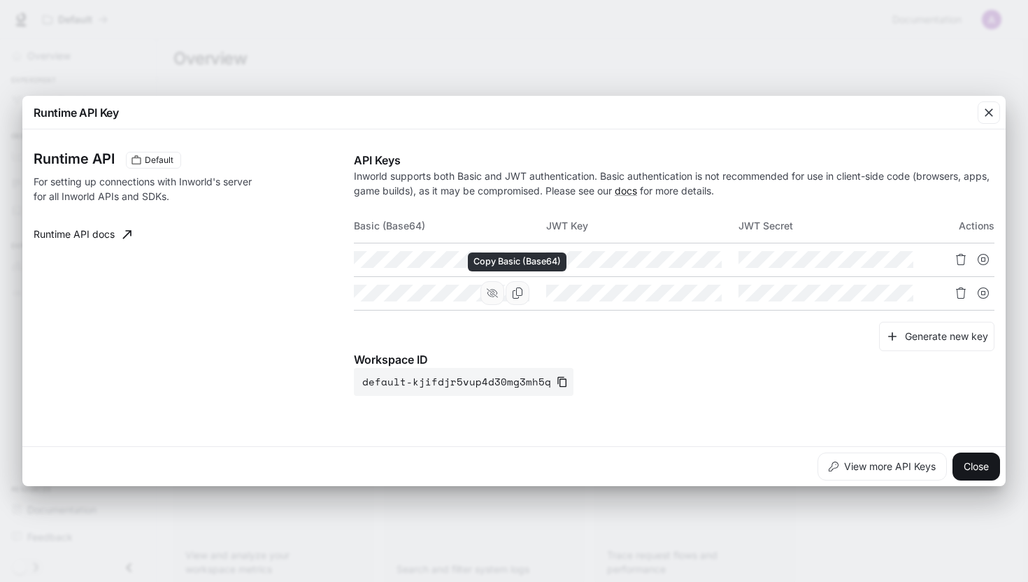 The width and height of the screenshot is (1028, 582). I want to click on button: Generate new key, so click(936, 336).